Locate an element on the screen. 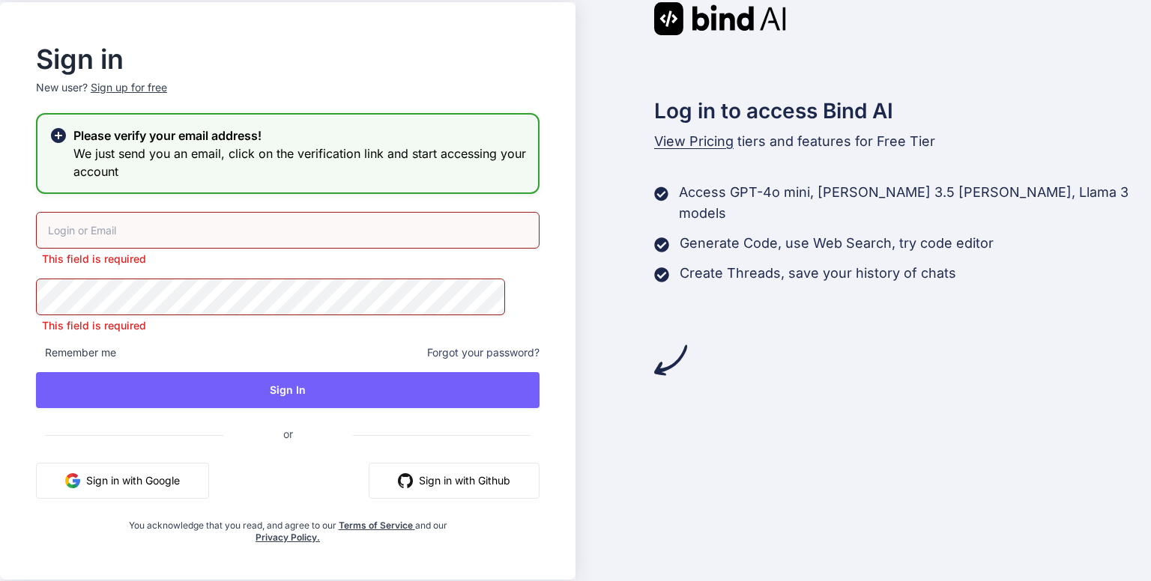 The width and height of the screenshot is (1151, 581). button: Sign In is located at coordinates (288, 390).